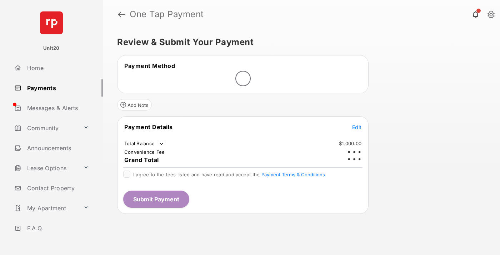 This screenshot has height=255, width=500. What do you see at coordinates (57, 188) in the screenshot?
I see `a: Contact Property` at bounding box center [57, 188].